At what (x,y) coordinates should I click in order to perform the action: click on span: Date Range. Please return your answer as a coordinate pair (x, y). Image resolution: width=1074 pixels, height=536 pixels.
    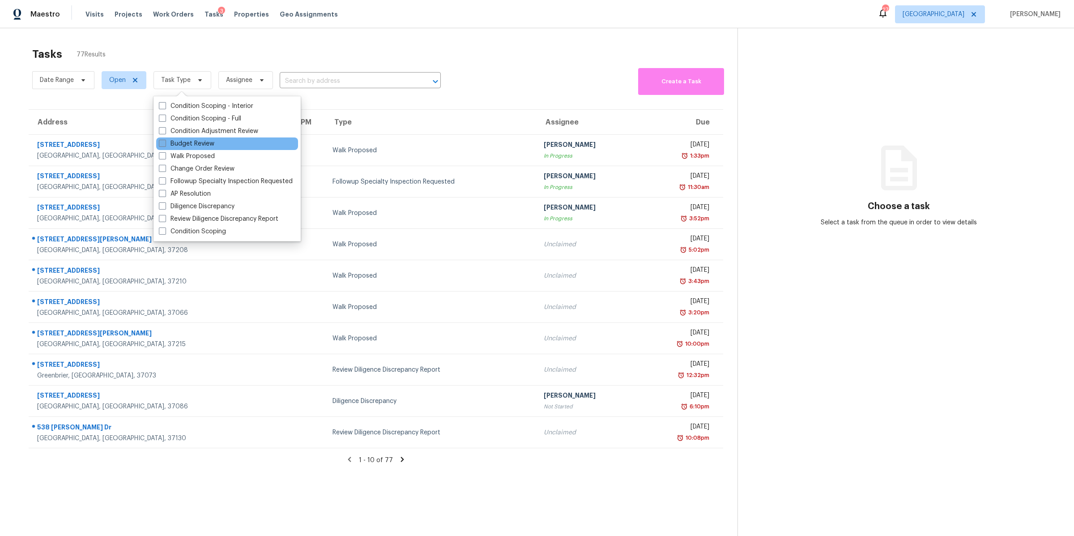
    Looking at the image, I should click on (57, 80).